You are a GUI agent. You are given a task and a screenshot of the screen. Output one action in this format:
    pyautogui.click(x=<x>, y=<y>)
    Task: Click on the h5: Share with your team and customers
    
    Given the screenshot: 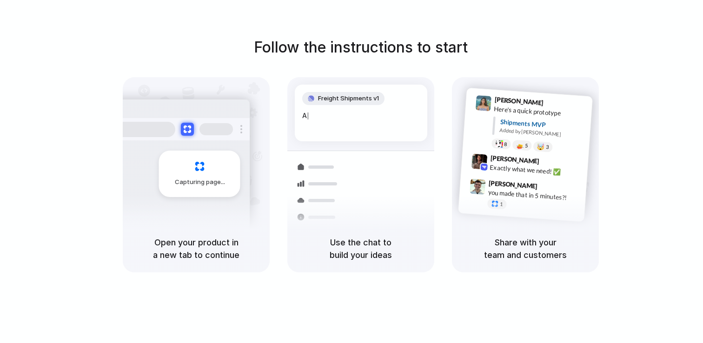 What is the action you would take?
    pyautogui.click(x=525, y=249)
    